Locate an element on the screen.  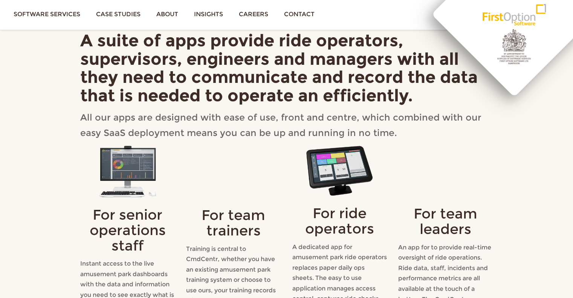
h3: For senior operations staff is located at coordinates (127, 230).